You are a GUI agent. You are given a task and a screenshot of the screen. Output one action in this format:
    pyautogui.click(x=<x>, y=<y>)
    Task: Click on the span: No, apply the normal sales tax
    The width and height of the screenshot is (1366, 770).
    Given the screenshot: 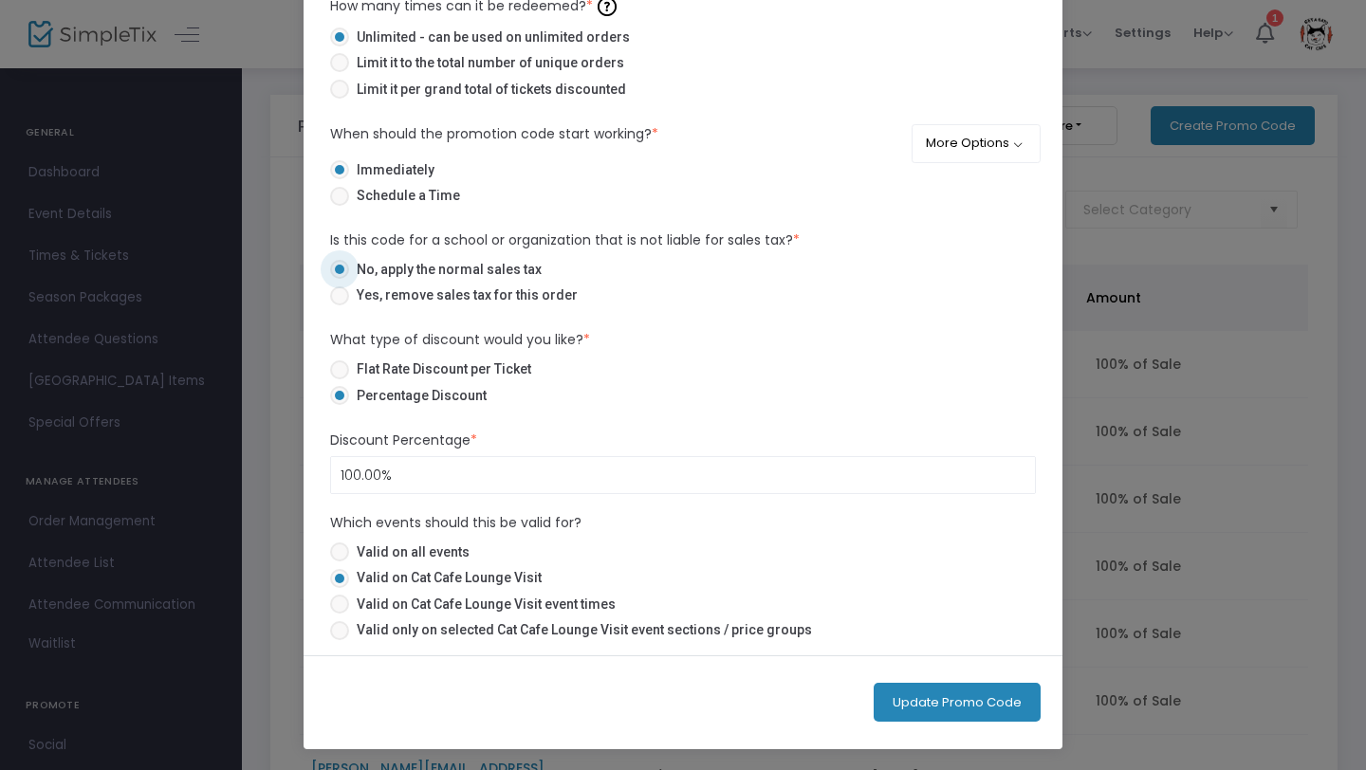 What is the action you would take?
    pyautogui.click(x=445, y=269)
    